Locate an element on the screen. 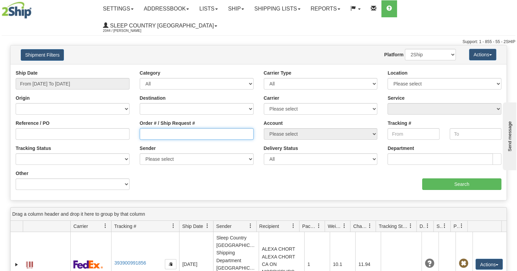  a: Lists is located at coordinates (208, 9).